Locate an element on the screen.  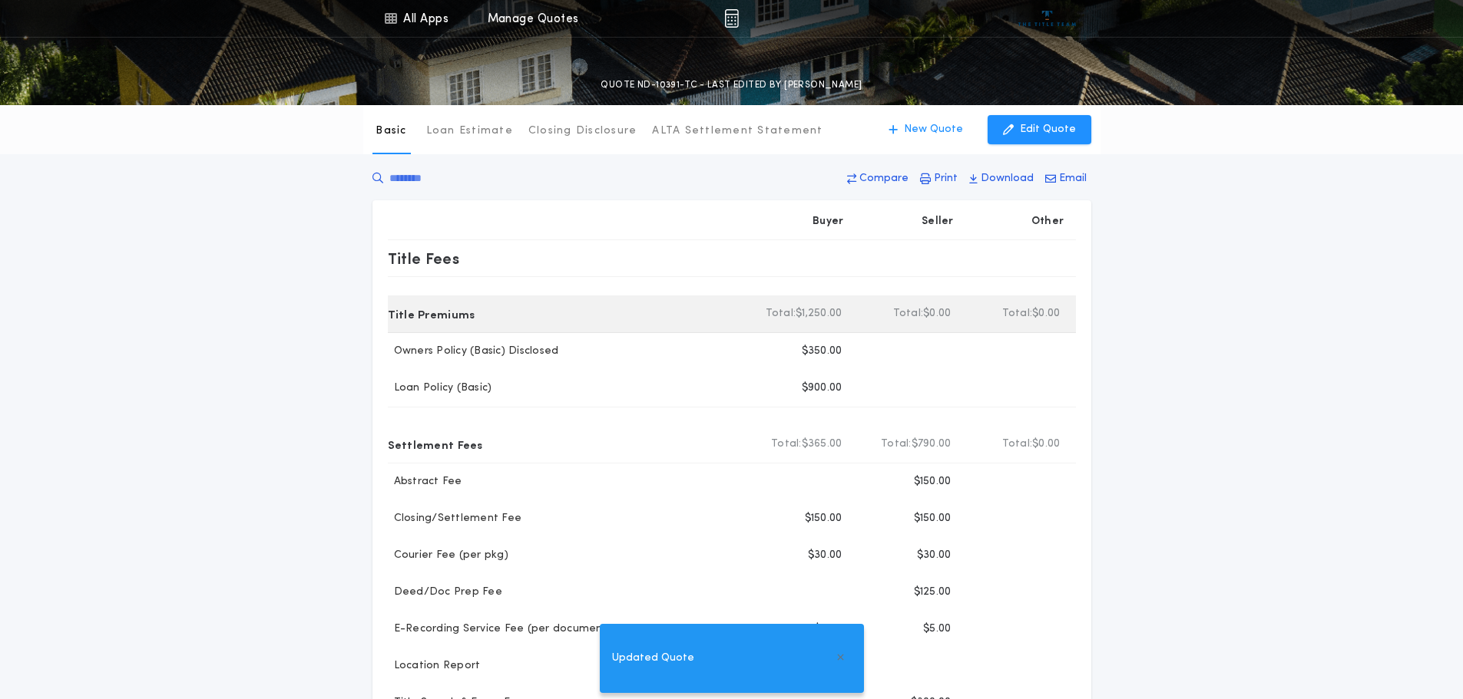
img: vs-icon is located at coordinates (1047, 18).